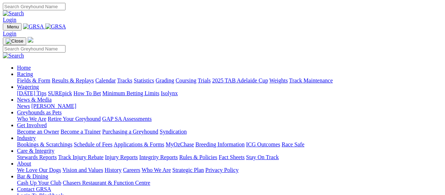 The image size is (445, 195). What do you see at coordinates (139, 144) in the screenshot?
I see `a: Applications & Forms` at bounding box center [139, 144].